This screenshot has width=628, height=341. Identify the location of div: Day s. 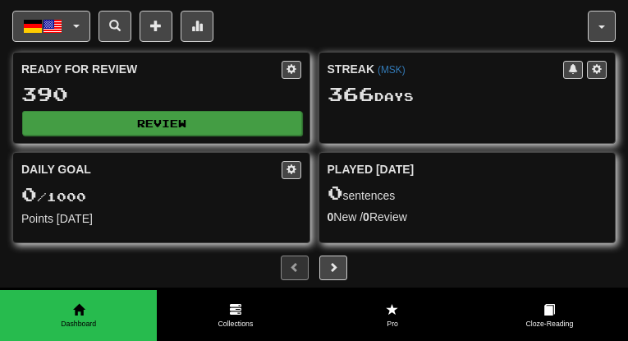
(467, 94).